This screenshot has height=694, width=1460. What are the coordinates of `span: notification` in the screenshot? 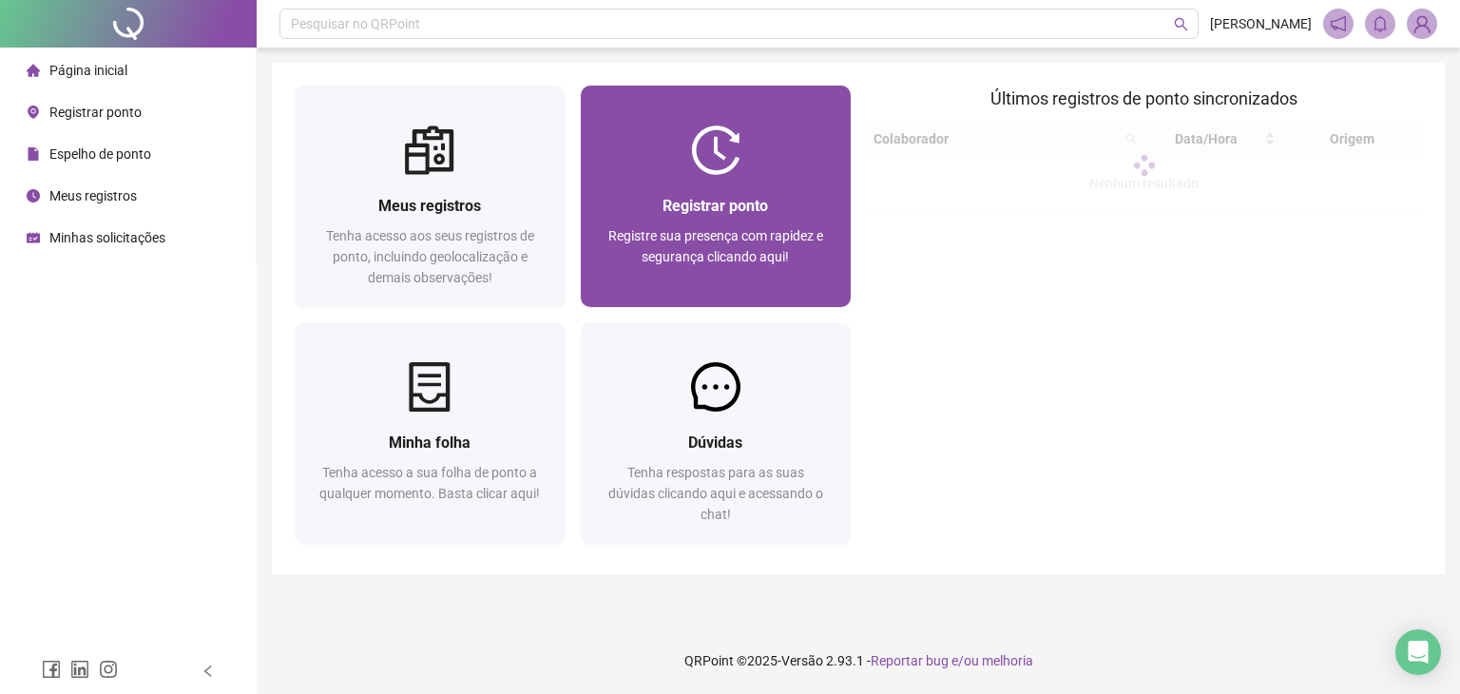 It's located at (1338, 24).